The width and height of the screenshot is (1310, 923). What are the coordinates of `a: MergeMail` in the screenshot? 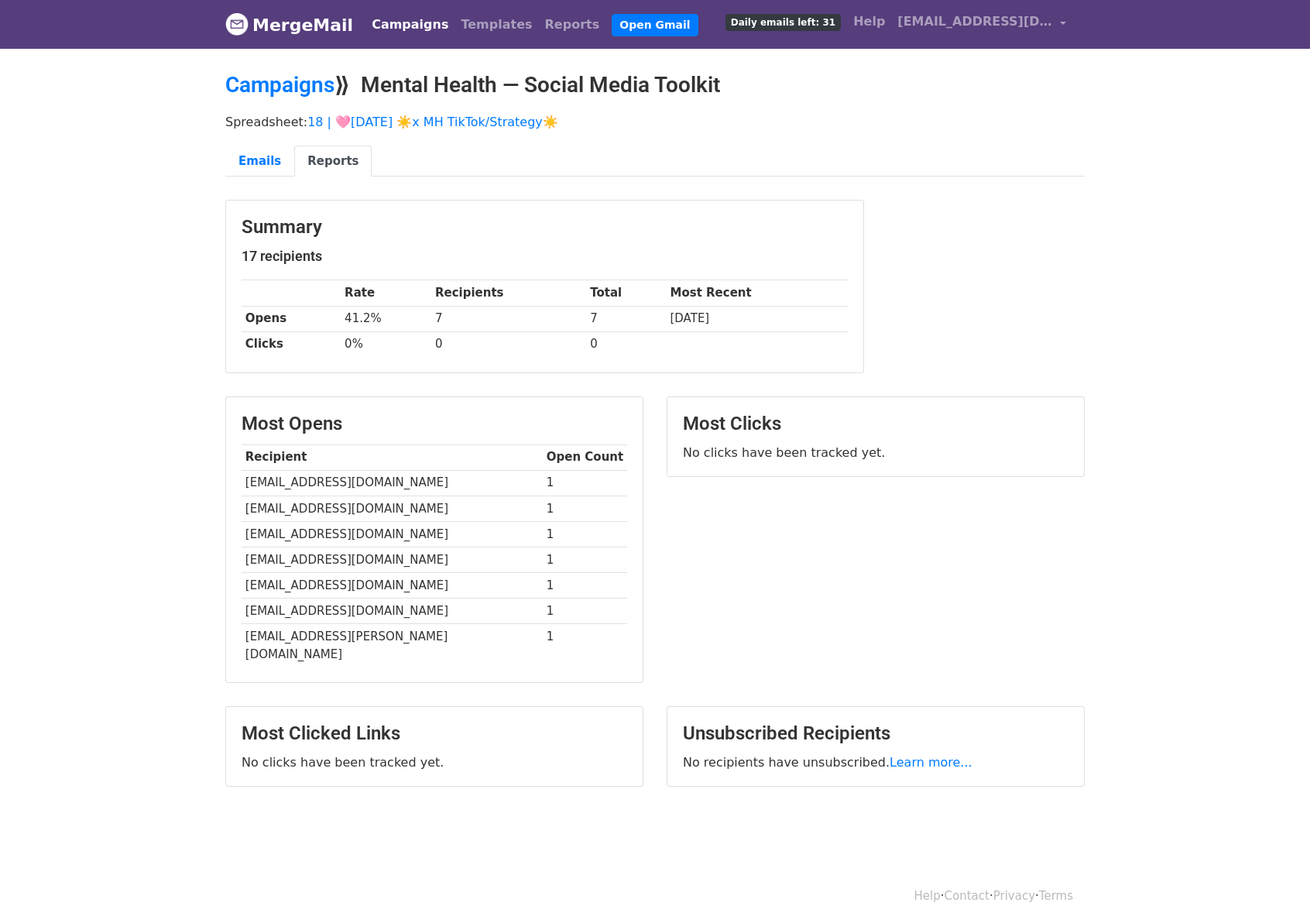 It's located at (289, 25).